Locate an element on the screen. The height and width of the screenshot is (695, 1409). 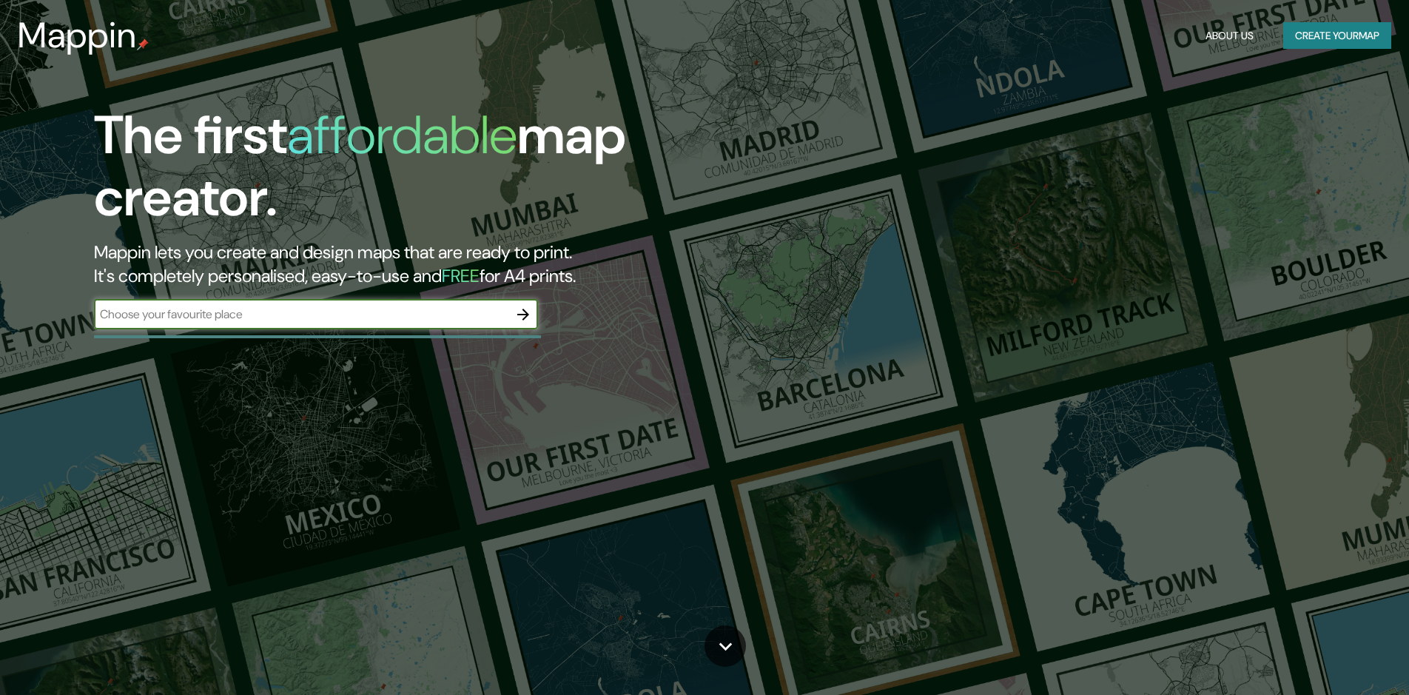
h2: Mappin lets you create and design maps that are ready to print. It's completely personalised, eas... is located at coordinates (446, 264).